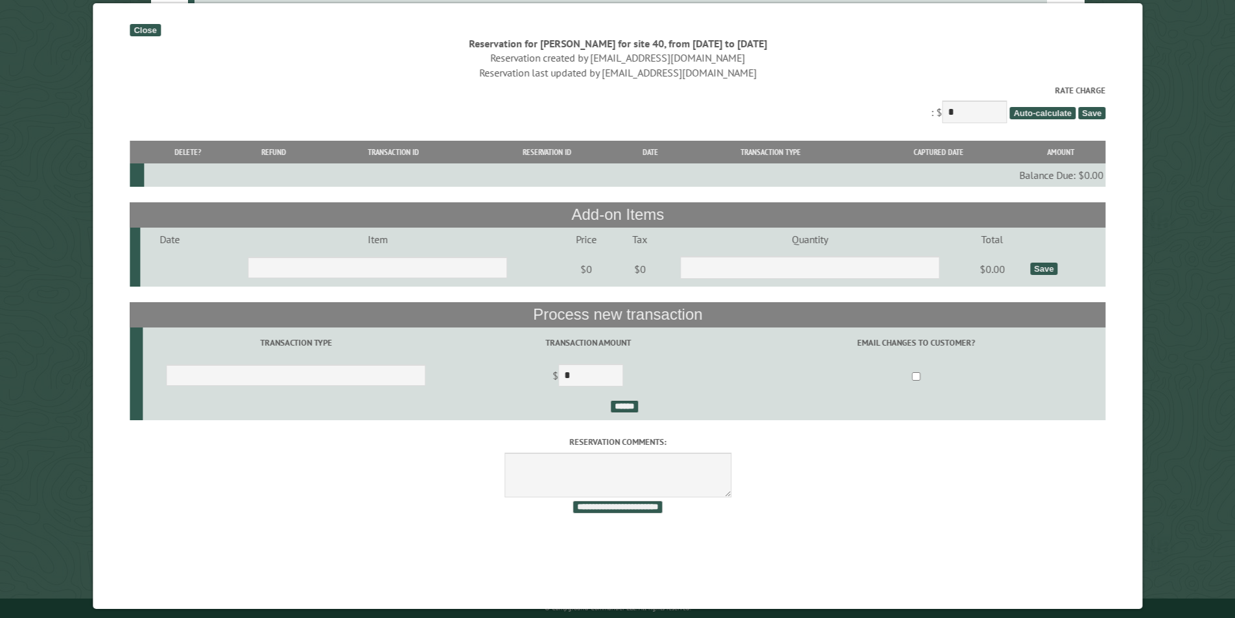 The image size is (1235, 618). Describe the element at coordinates (1043, 113) in the screenshot. I see `span: Auto-calculate` at that location.